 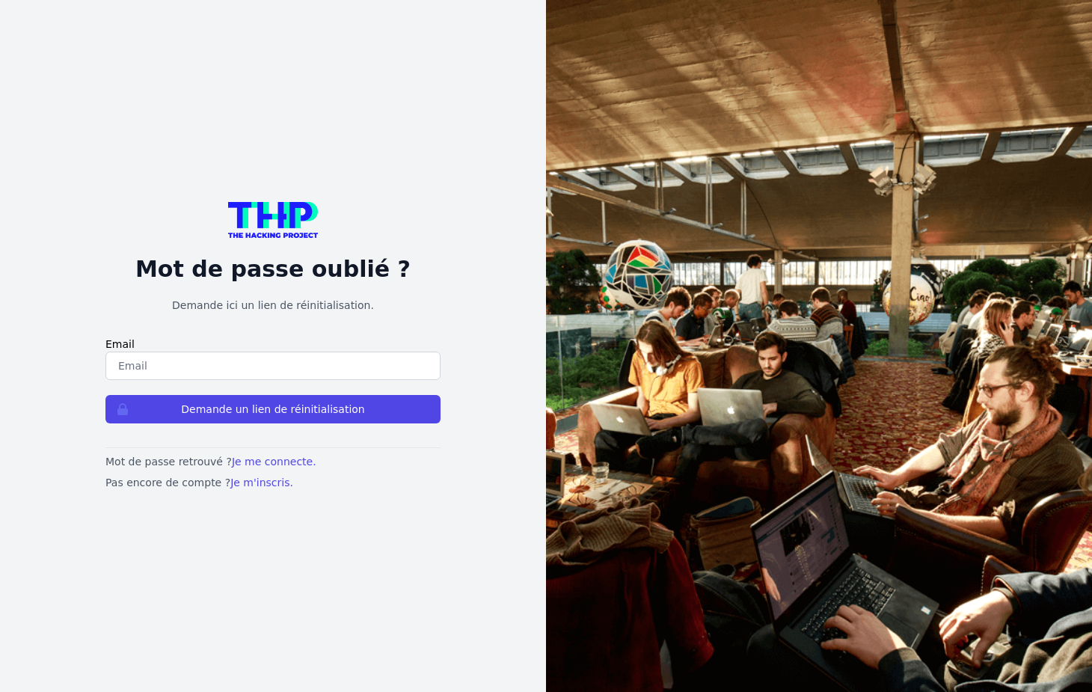 What do you see at coordinates (273, 483) in the screenshot?
I see `p: Pas encore de compte ?` at bounding box center [273, 483].